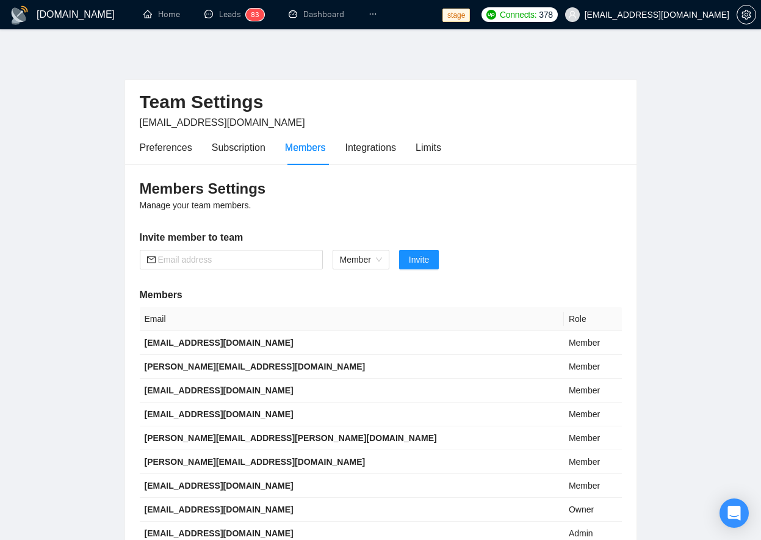 This screenshot has height=540, width=761. What do you see at coordinates (381, 102) in the screenshot?
I see `h2: Team Settings` at bounding box center [381, 102].